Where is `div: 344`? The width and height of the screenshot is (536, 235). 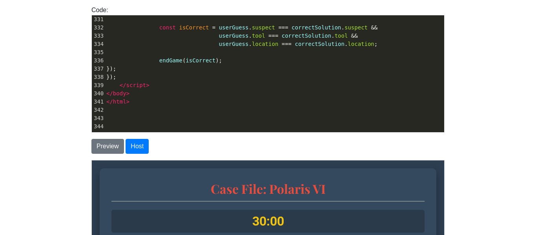
div: 344 is located at coordinates (98, 126).